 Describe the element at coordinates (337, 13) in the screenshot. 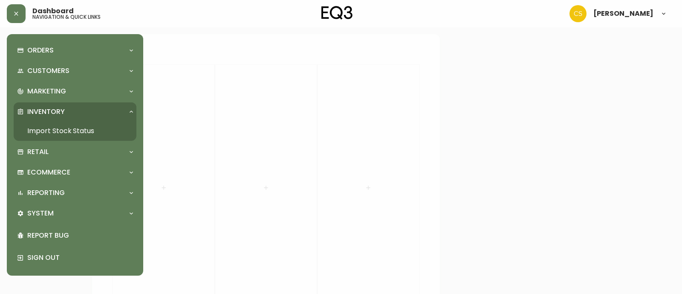

I see `img: logo` at that location.